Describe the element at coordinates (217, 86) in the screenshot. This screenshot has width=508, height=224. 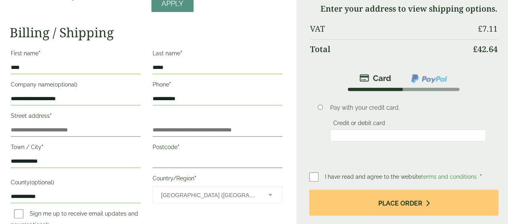
I see `label: Phone` at that location.